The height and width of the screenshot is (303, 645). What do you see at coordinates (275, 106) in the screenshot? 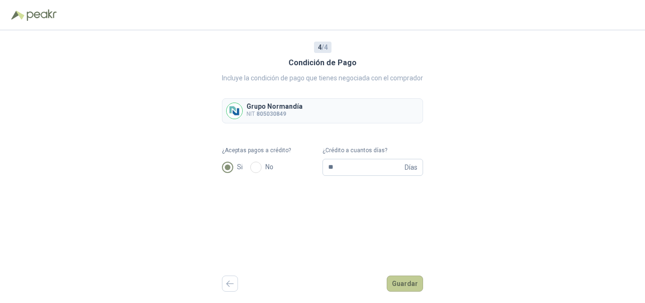
I see `p: Grupo Normandía` at bounding box center [275, 106].